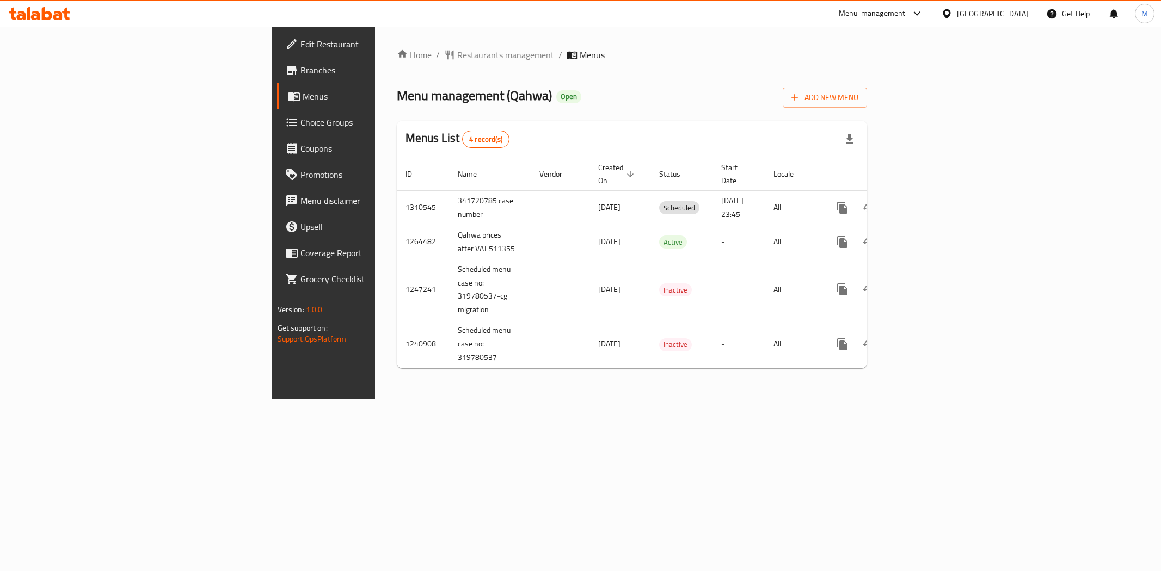 This screenshot has height=571, width=1161. I want to click on span: Add New Menu, so click(824, 97).